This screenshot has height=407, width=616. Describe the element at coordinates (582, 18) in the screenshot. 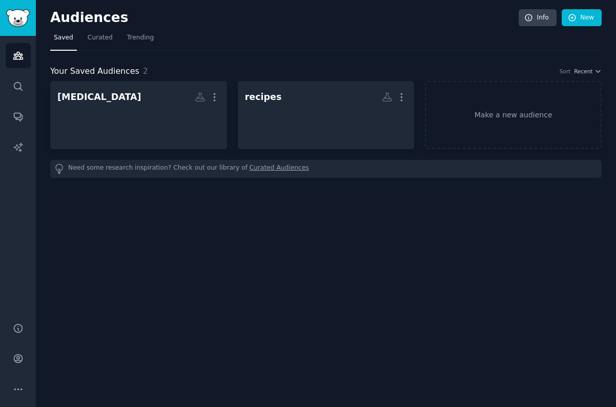

I see `a: New` at that location.